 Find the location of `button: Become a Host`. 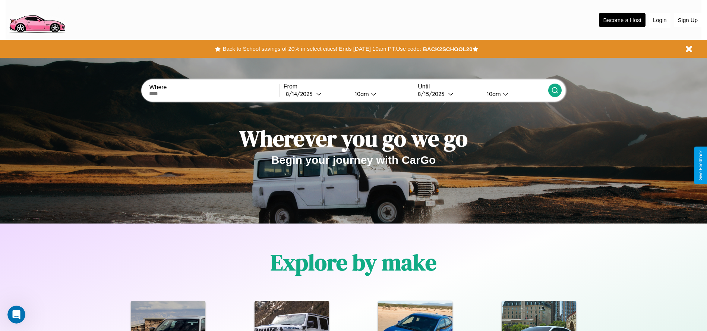

button: Become a Host is located at coordinates (622, 20).